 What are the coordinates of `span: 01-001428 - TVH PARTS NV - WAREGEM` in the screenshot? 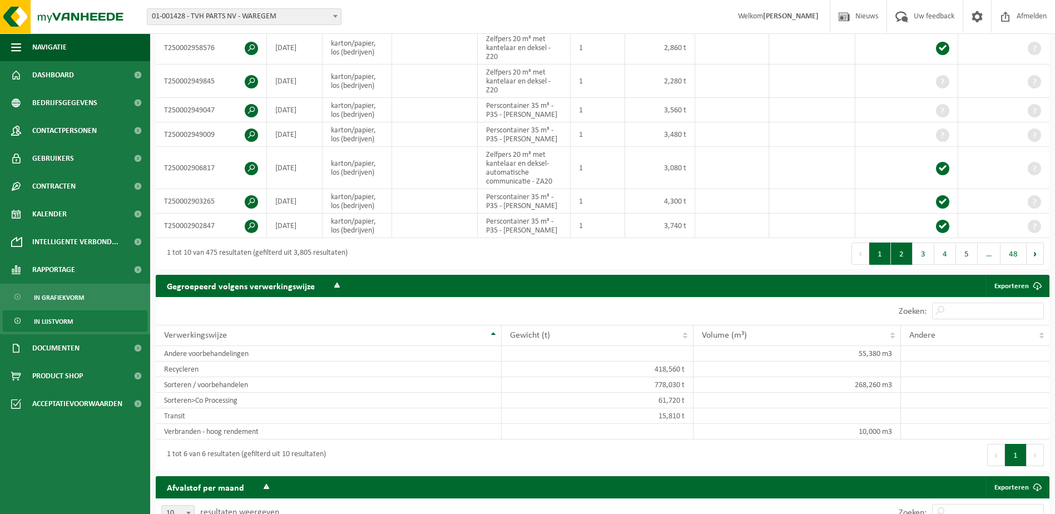 It's located at (244, 17).